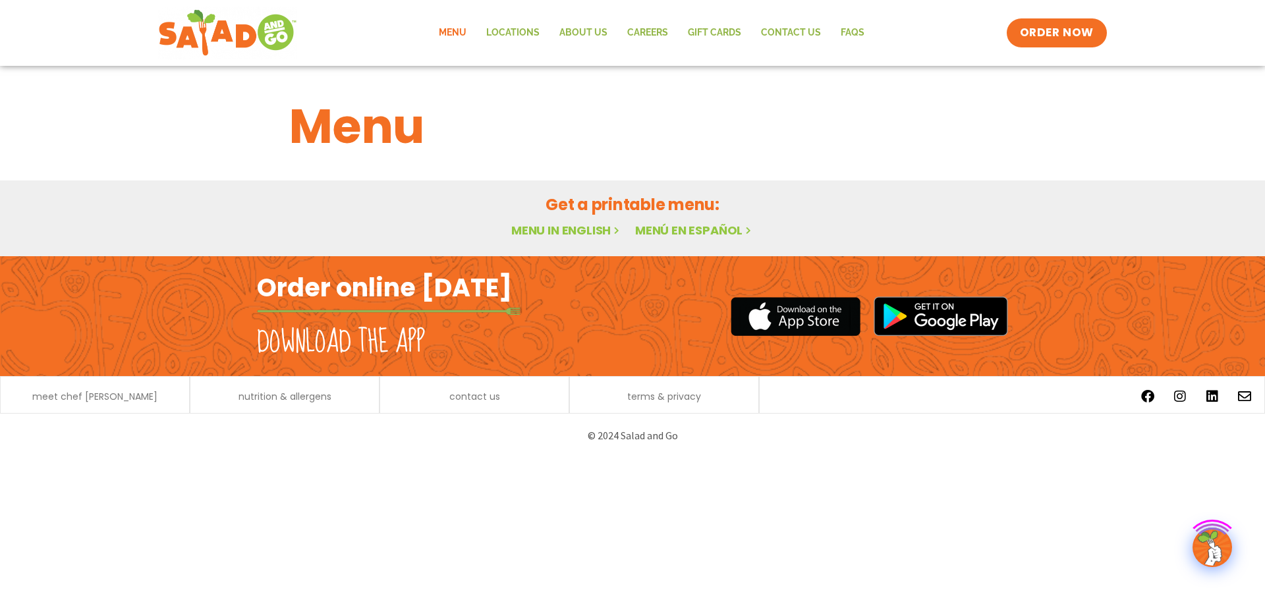  Describe the element at coordinates (648, 33) in the screenshot. I see `a: Careers` at that location.